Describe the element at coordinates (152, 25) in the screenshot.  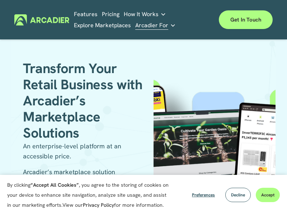
I see `span: Arcadier For` at that location.